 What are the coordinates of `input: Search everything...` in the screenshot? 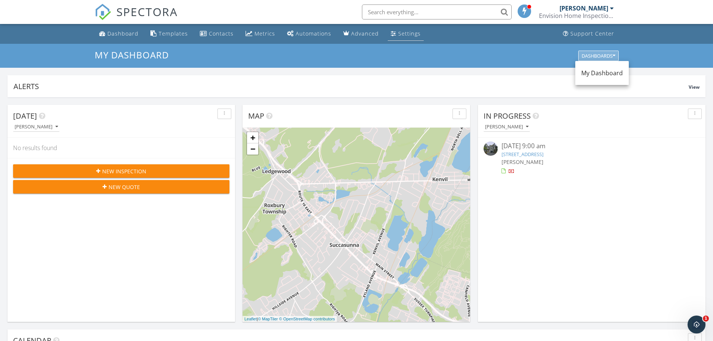 It's located at (437, 12).